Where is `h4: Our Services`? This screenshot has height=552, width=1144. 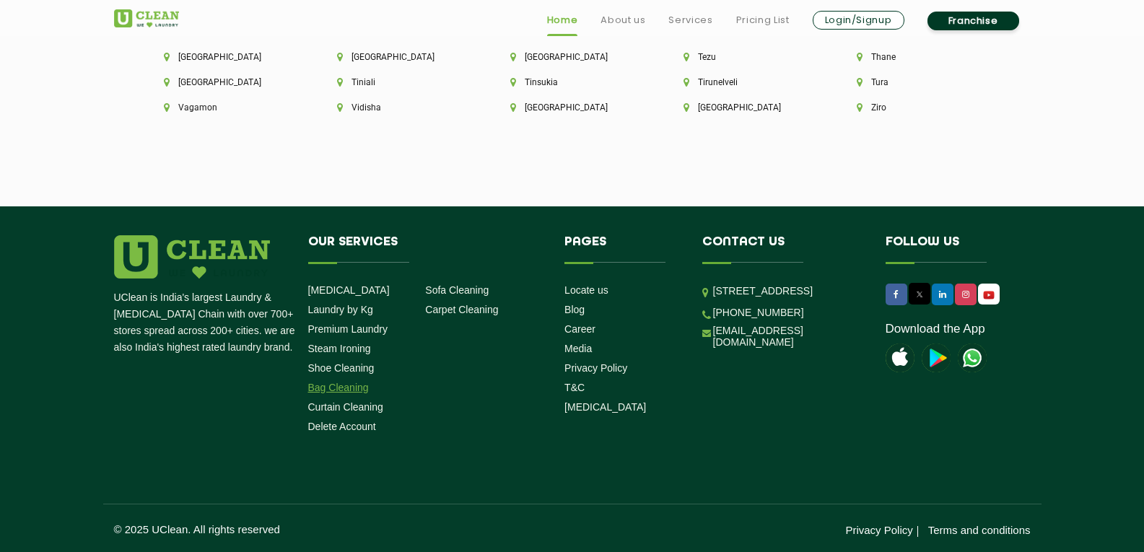 h4: Our Services is located at coordinates (426, 249).